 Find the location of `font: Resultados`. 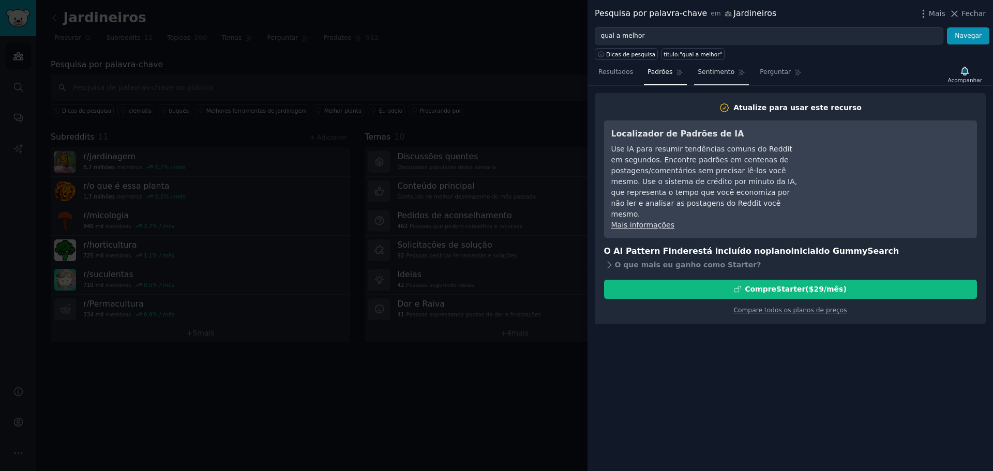

font: Resultados is located at coordinates (615, 72).